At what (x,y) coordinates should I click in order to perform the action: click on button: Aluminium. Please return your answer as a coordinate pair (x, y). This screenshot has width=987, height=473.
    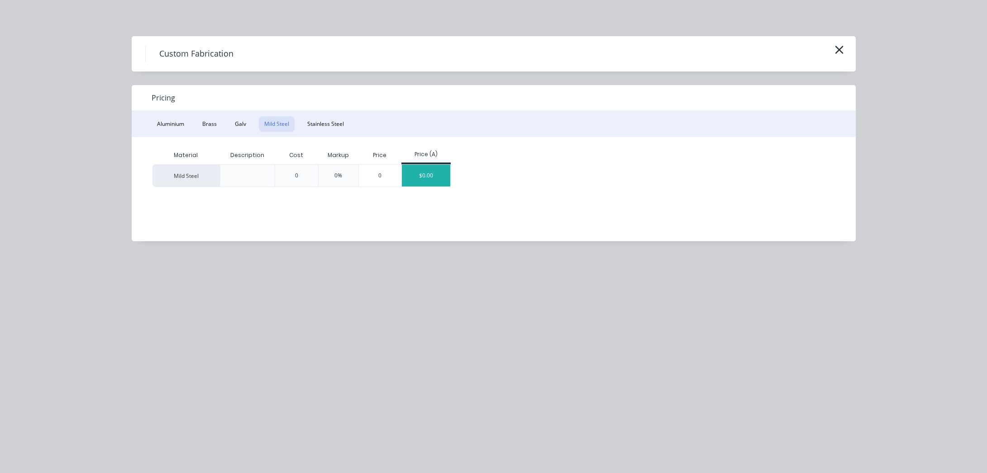
    Looking at the image, I should click on (171, 124).